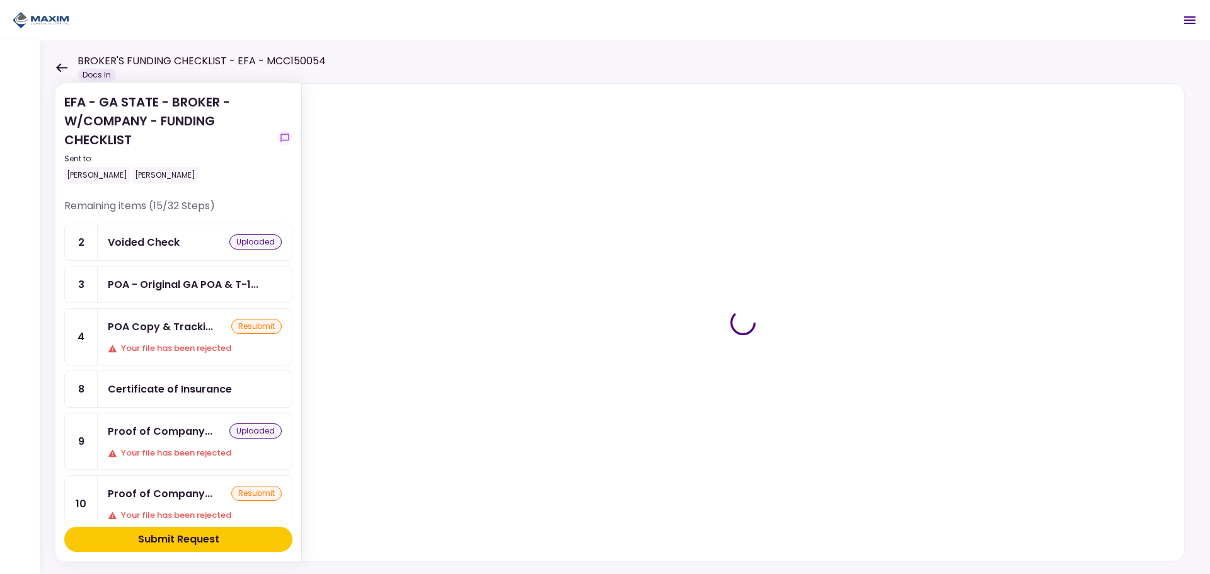 The height and width of the screenshot is (574, 1210). Describe the element at coordinates (144, 242) in the screenshot. I see `div: Voided Check` at that location.